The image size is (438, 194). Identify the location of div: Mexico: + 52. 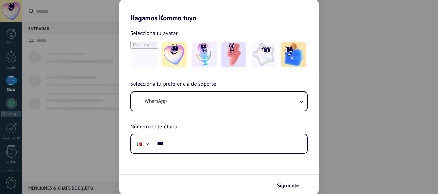
(139, 144).